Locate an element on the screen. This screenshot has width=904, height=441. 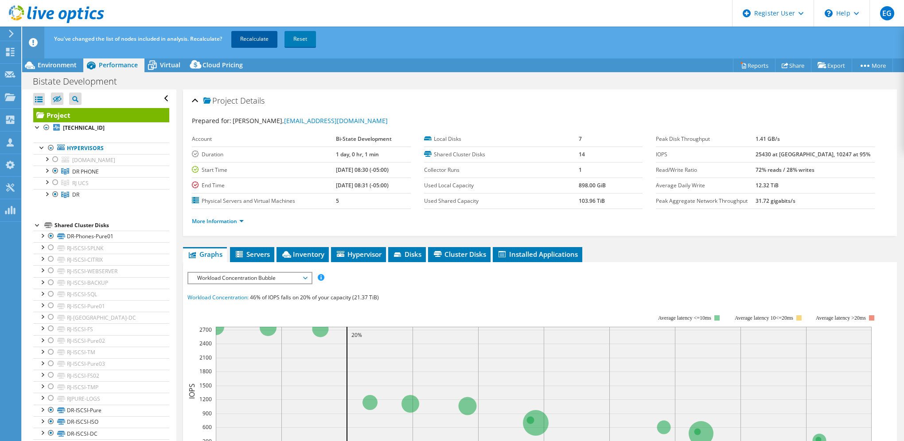
a: Share is located at coordinates (793, 65).